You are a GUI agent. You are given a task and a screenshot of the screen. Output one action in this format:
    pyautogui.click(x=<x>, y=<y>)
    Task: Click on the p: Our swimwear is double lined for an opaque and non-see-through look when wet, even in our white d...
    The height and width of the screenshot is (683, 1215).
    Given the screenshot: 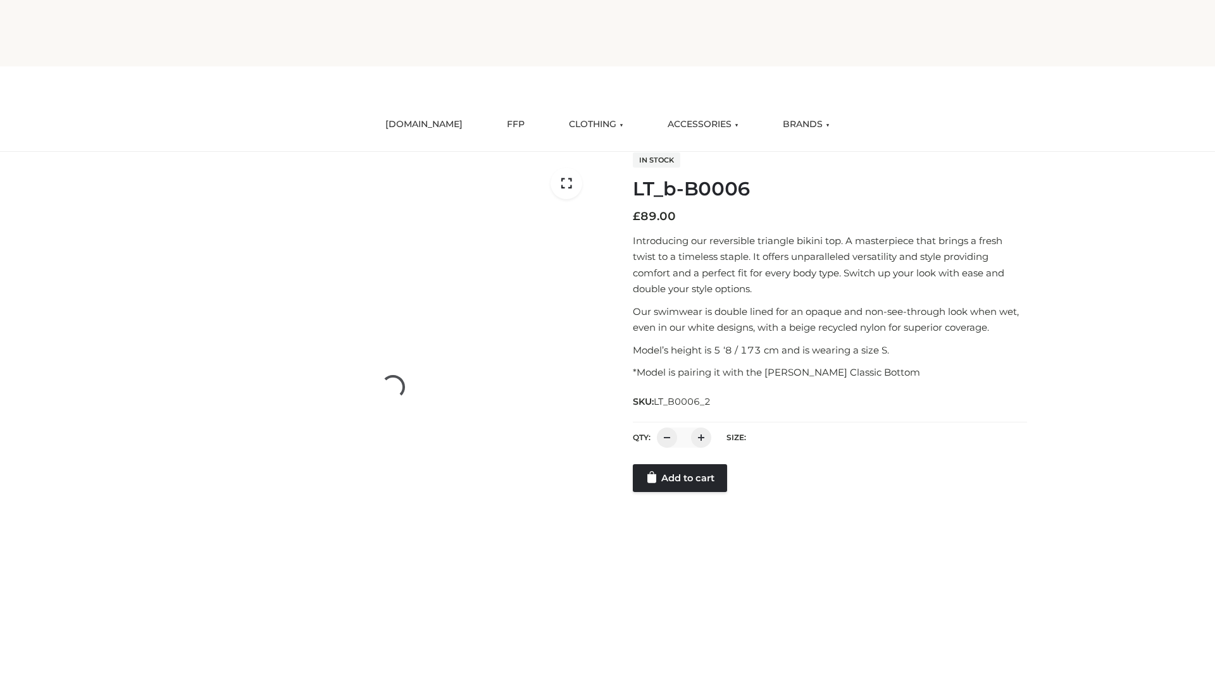 What is the action you would take?
    pyautogui.click(x=829, y=319)
    